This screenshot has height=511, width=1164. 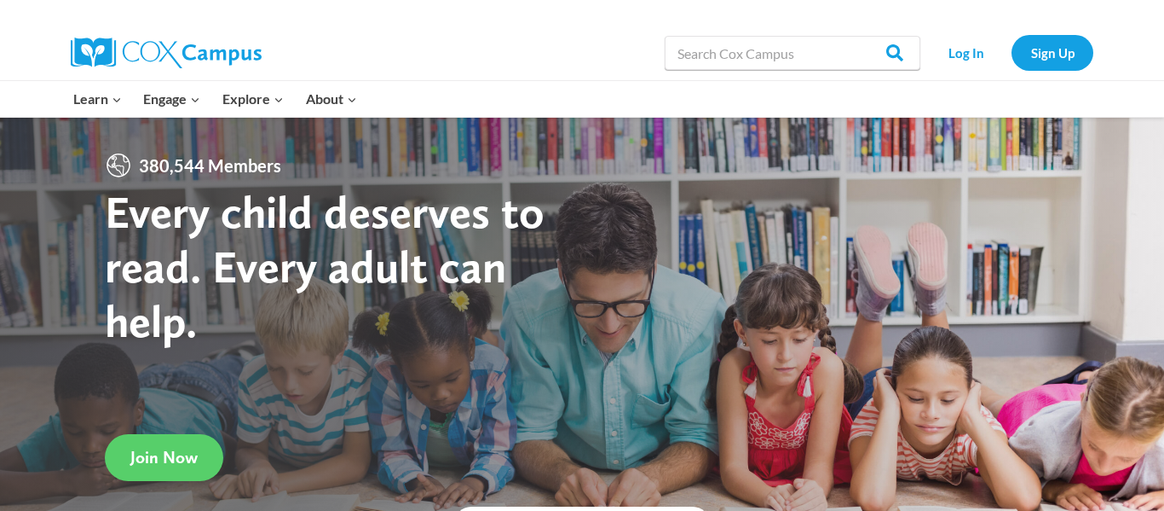 What do you see at coordinates (253, 99) in the screenshot?
I see `span: Explore` at bounding box center [253, 99].